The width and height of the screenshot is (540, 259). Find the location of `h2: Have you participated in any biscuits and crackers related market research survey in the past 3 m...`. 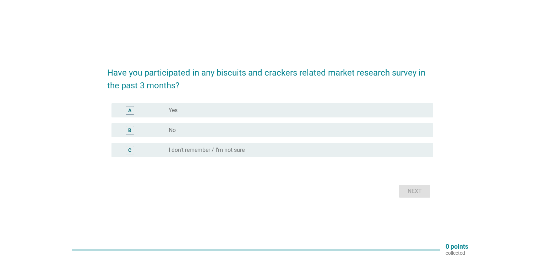

h2: Have you participated in any biscuits and crackers related market research survey in the past 3 m... is located at coordinates (270, 76).